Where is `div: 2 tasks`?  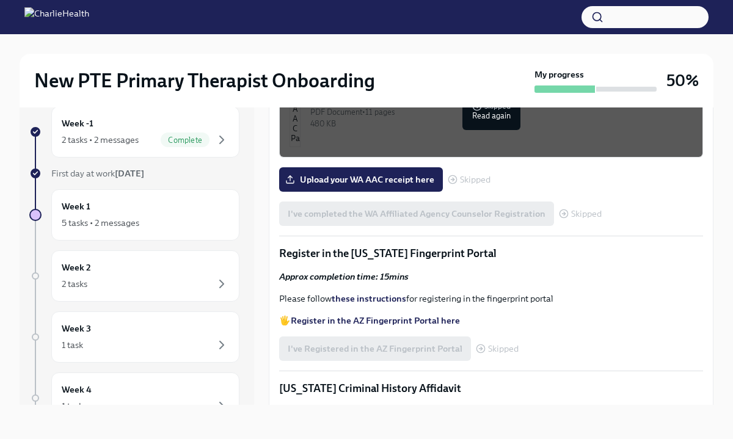
div: 2 tasks is located at coordinates (75, 284).